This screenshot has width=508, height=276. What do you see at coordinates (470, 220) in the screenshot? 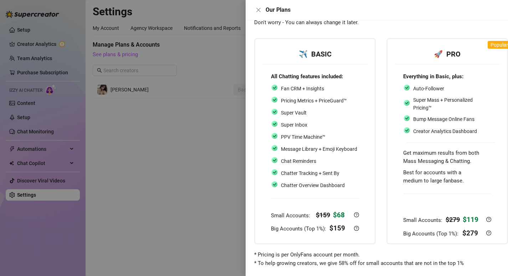
I see `strong: $ 119` at bounding box center [470, 220].